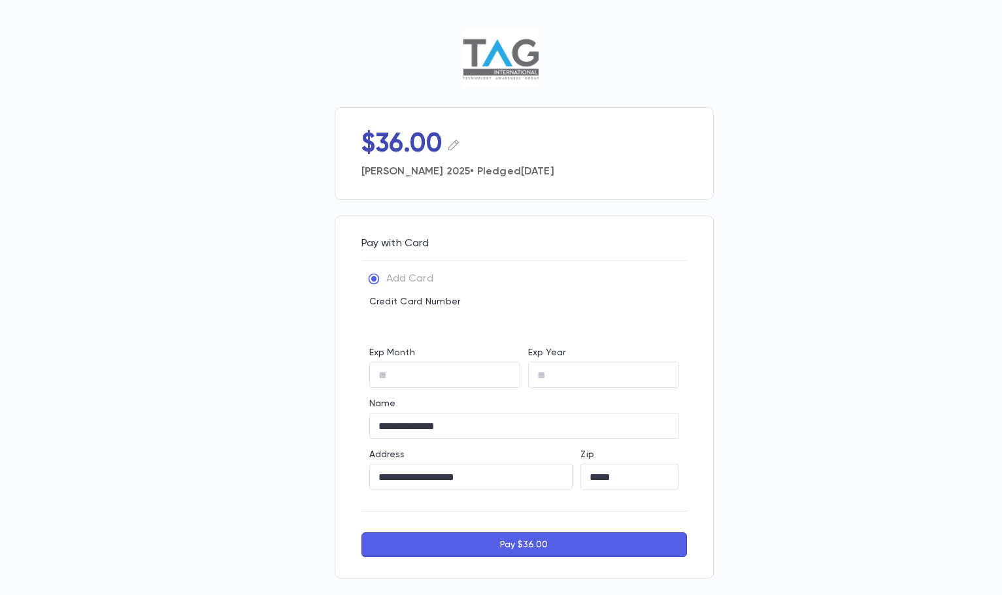 This screenshot has height=595, width=1002. I want to click on label: Exp Month, so click(392, 353).